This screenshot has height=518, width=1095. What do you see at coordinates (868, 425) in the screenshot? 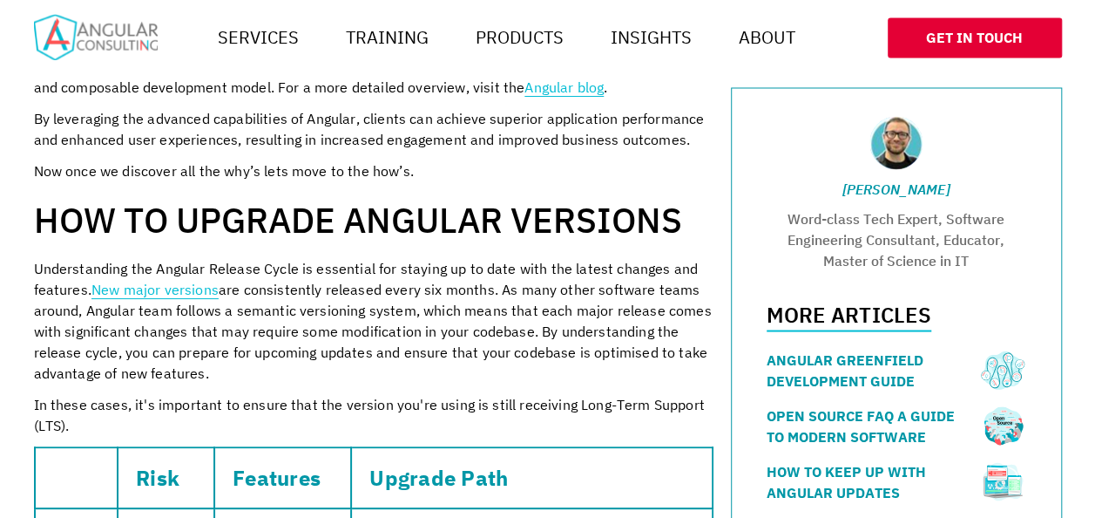
I see `span: Open Source FAQ A Guide to Modern Software` at bounding box center [868, 425].